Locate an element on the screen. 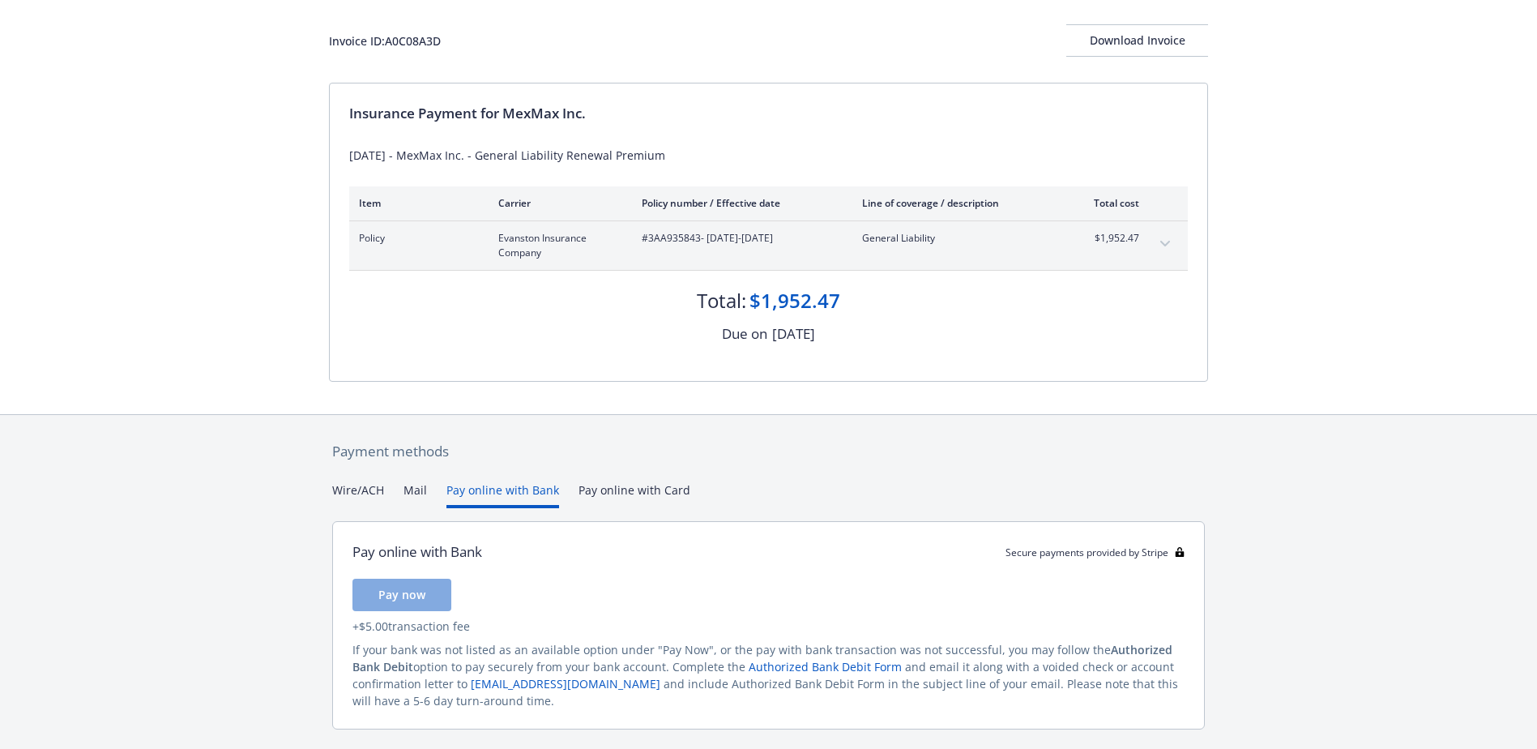  div: Invoice ID: A0C08A3D is located at coordinates (385, 41).